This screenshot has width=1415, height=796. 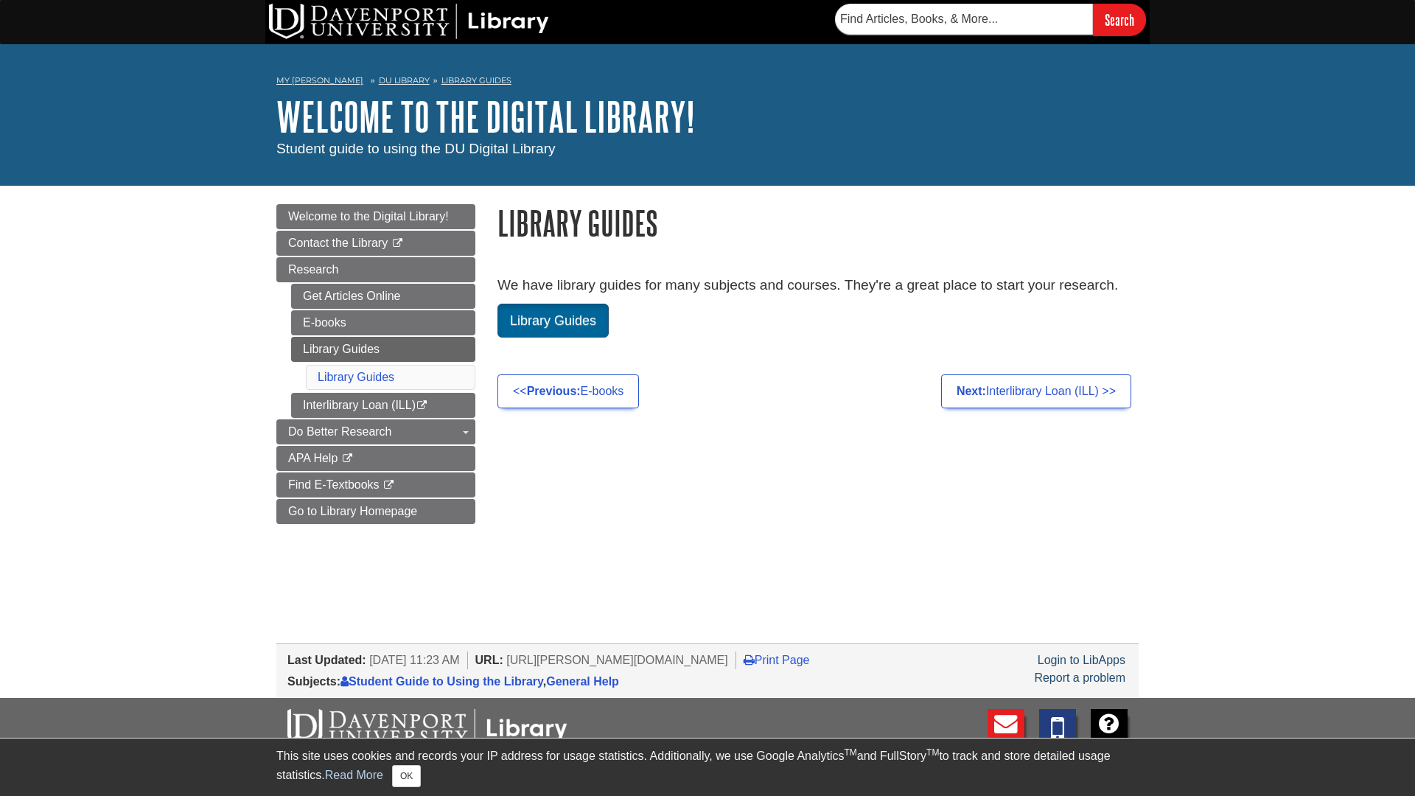 I want to click on a: Login to LibApps, so click(x=1081, y=659).